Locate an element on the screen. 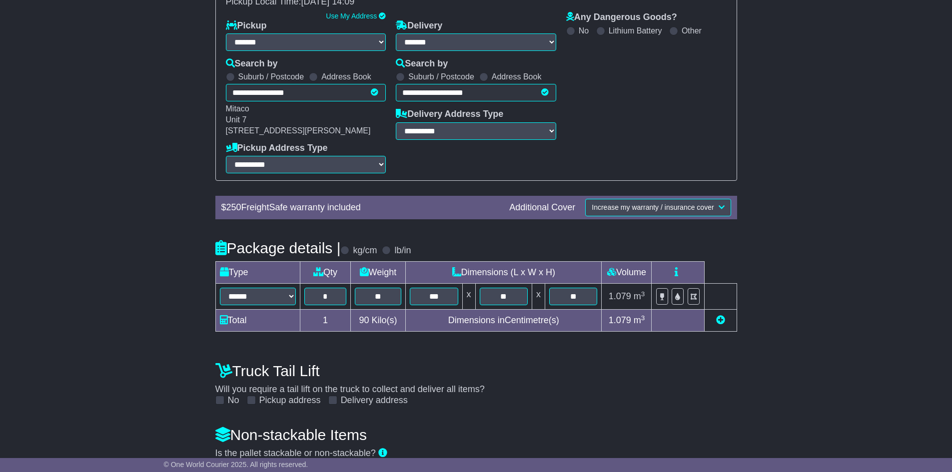 Image resolution: width=952 pixels, height=472 pixels. label: Other is located at coordinates (691, 30).